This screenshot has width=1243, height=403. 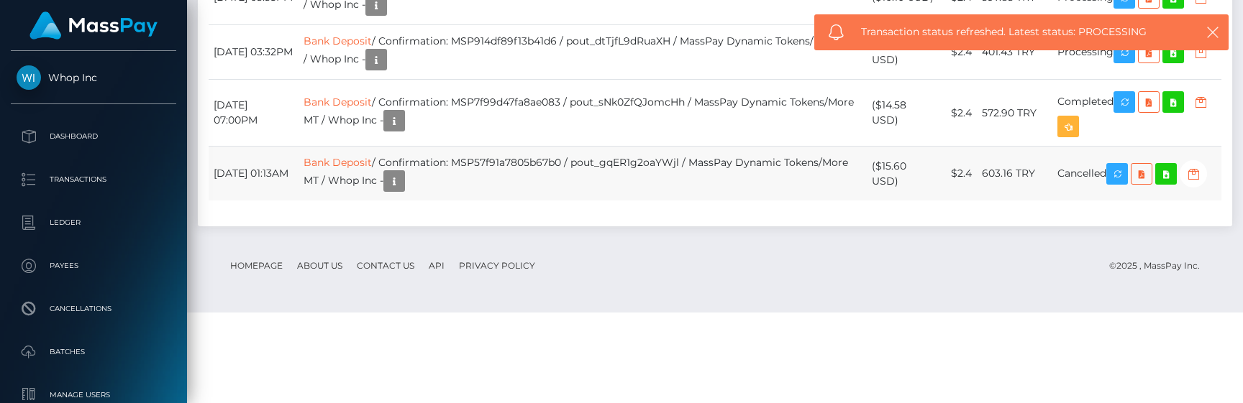 What do you see at coordinates (1018, 32) in the screenshot?
I see `span: Transaction status refreshed. Latest status: PROCESSING` at bounding box center [1018, 32].